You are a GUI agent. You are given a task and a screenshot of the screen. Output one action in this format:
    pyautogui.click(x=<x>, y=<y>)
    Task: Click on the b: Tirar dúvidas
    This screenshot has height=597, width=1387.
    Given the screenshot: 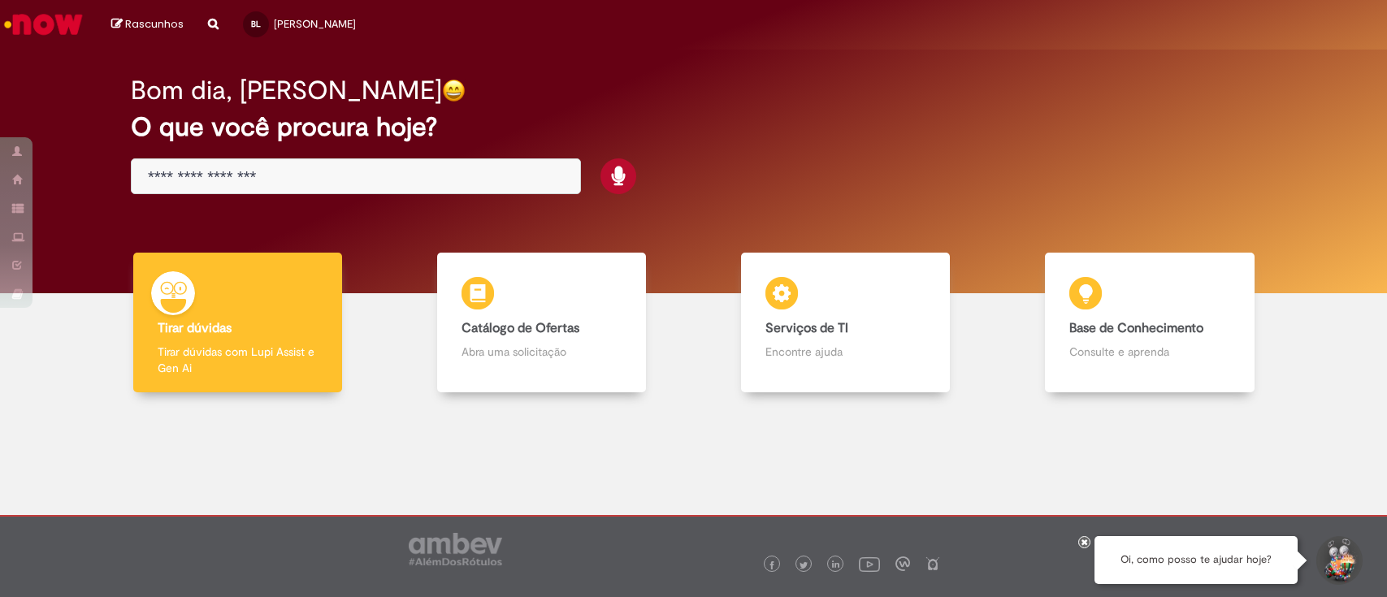 What is the action you would take?
    pyautogui.click(x=194, y=328)
    